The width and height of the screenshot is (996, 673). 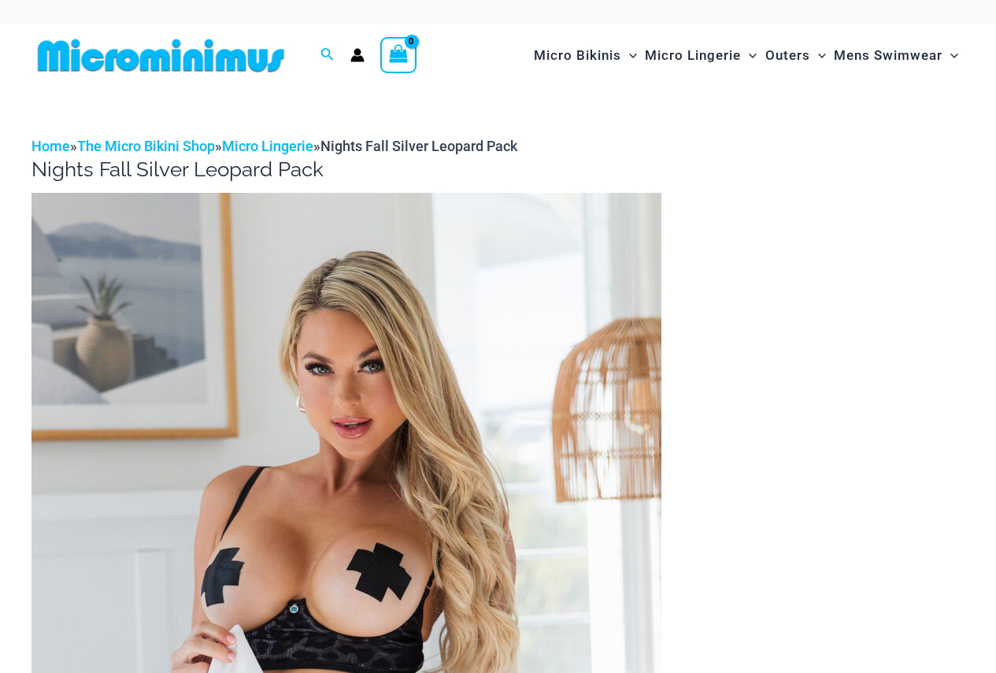 What do you see at coordinates (419, 146) in the screenshot?
I see `span: Nights Fall Silver Leopard Pack` at bounding box center [419, 146].